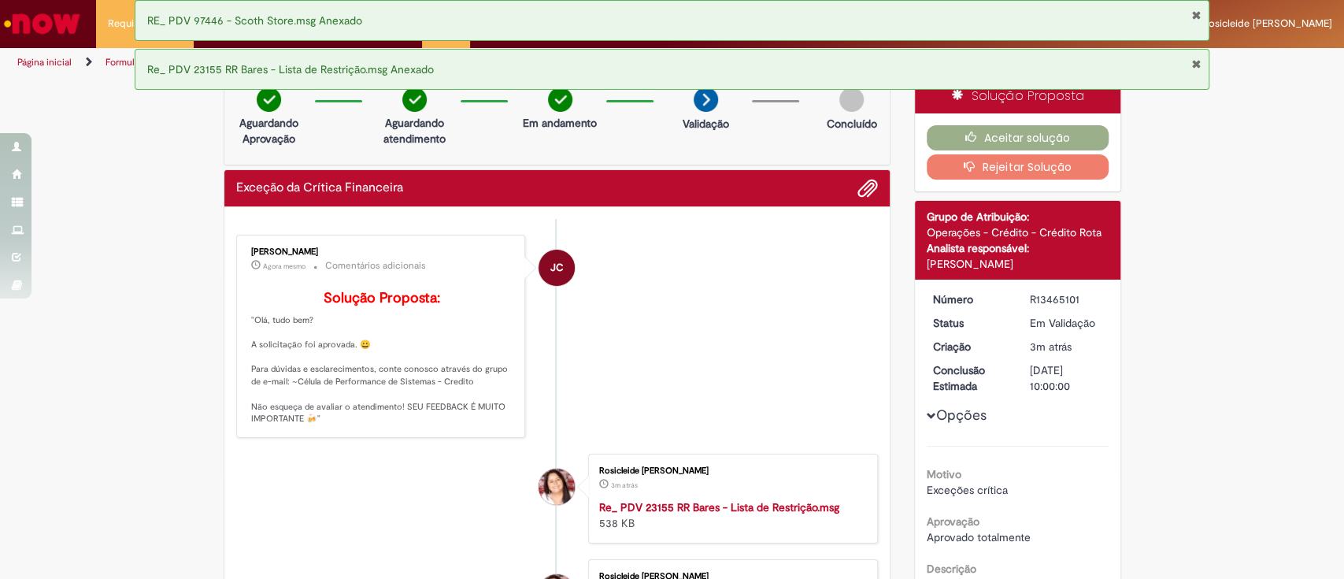 The height and width of the screenshot is (579, 1344). I want to click on div: R13465101, so click(1066, 299).